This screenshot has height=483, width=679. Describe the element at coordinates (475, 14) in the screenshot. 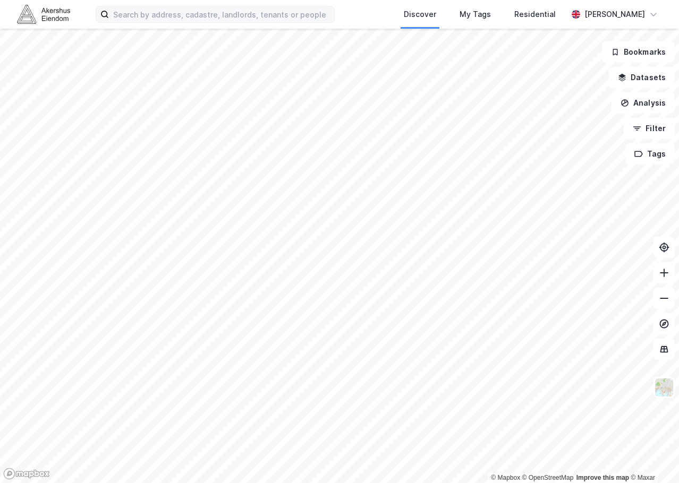

I see `div: My Tags` at that location.